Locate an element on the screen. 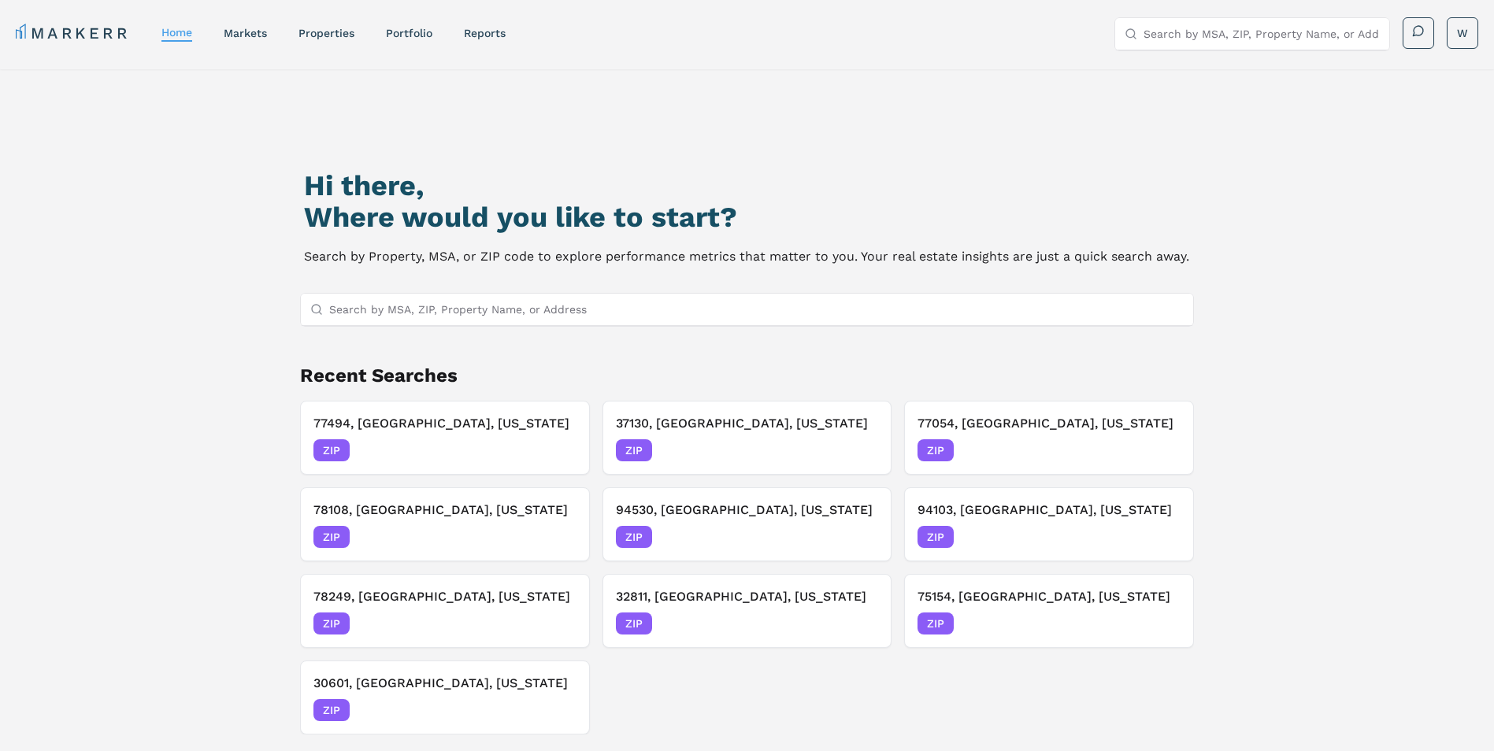 This screenshot has width=1494, height=751. h2: Recent Searches is located at coordinates (747, 376).